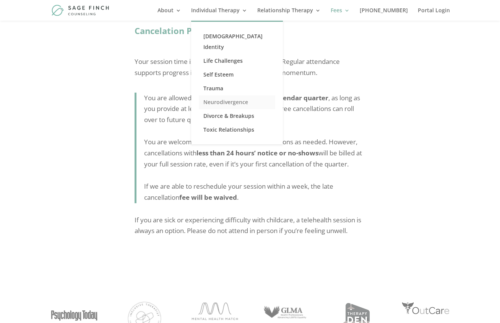 The width and height of the screenshot is (500, 323). Describe the element at coordinates (169, 14) in the screenshot. I see `a: About` at that location.